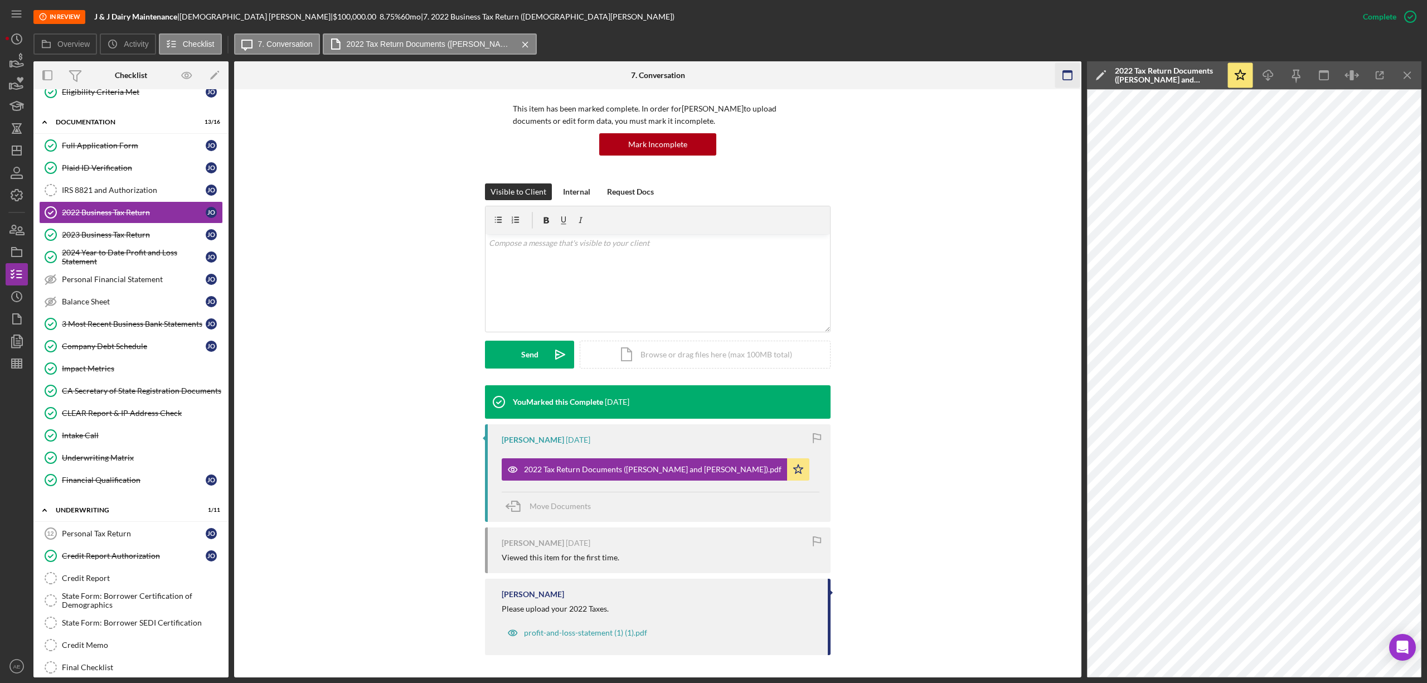 The image size is (1427, 683). What do you see at coordinates (124, 510) in the screenshot?
I see `div: Underwriting` at bounding box center [124, 510].